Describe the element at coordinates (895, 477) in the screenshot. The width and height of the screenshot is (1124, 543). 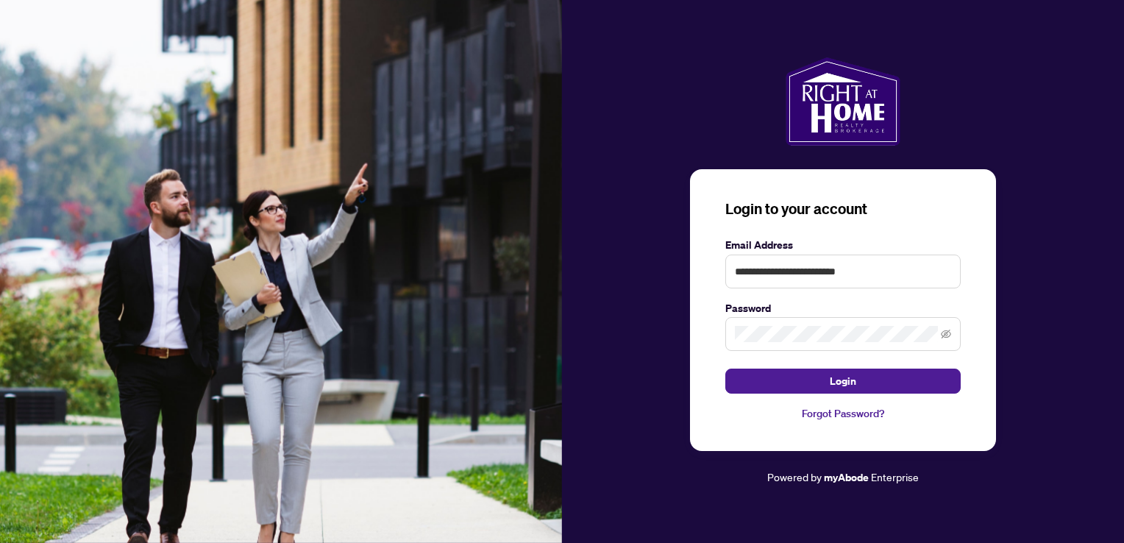
I see `span: Enterprise` at that location.